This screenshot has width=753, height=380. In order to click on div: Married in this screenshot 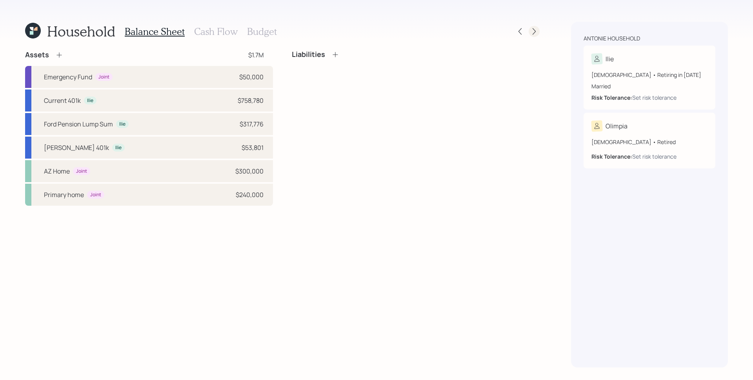, I will do `click(649, 86)`.